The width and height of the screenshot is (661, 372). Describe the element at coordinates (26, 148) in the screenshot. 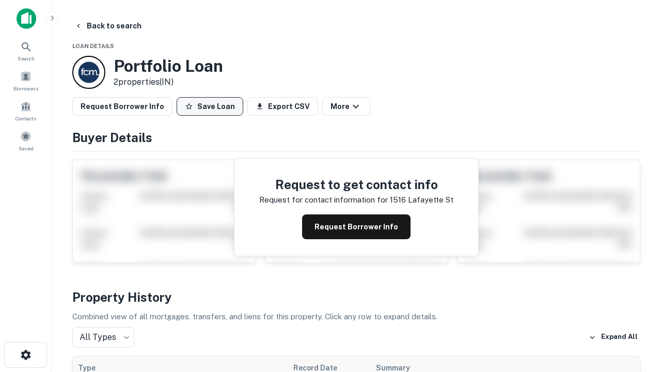

I see `span: Saved` at that location.